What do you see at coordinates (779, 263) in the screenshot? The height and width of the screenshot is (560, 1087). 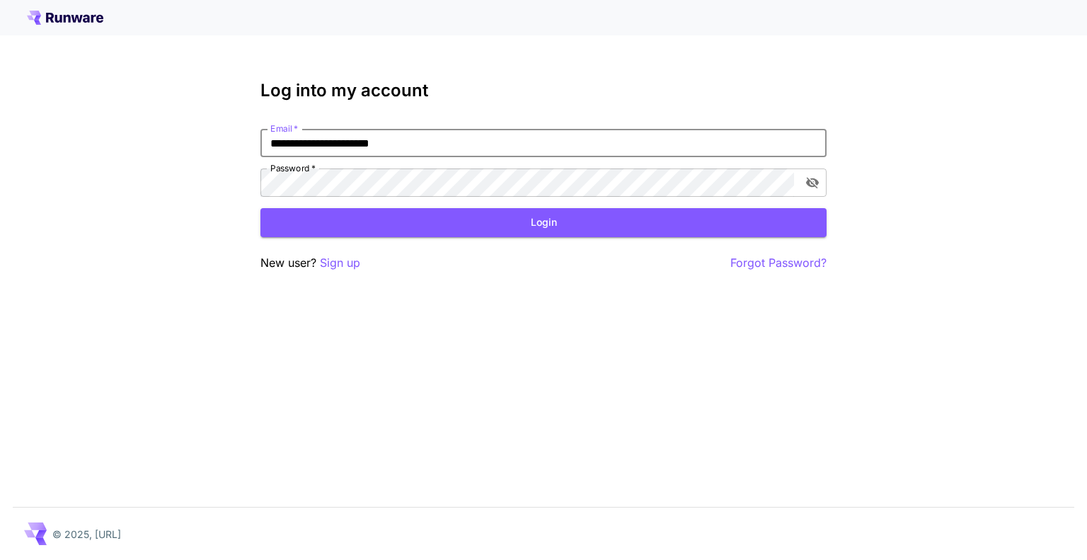 I see `p: Forgot Password?` at bounding box center [779, 263].